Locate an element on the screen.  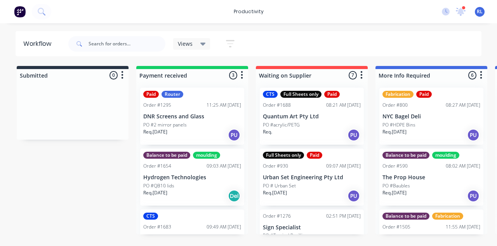
p: PO #acrylic/PETG is located at coordinates (281, 125).